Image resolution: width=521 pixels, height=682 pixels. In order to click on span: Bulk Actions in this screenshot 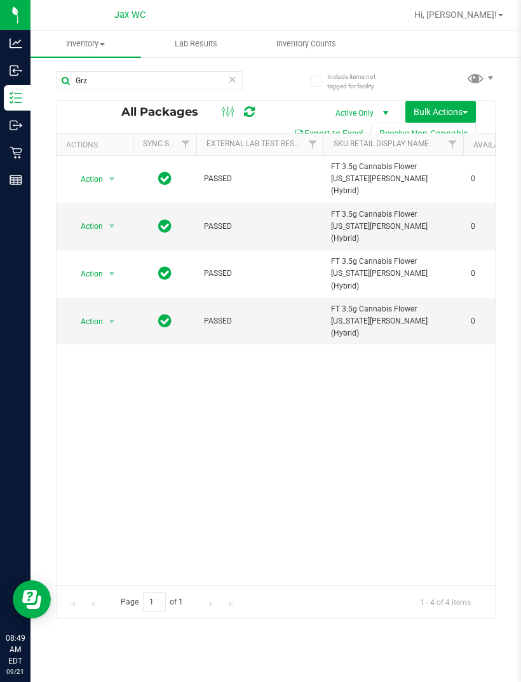, I will do `click(440, 112)`.